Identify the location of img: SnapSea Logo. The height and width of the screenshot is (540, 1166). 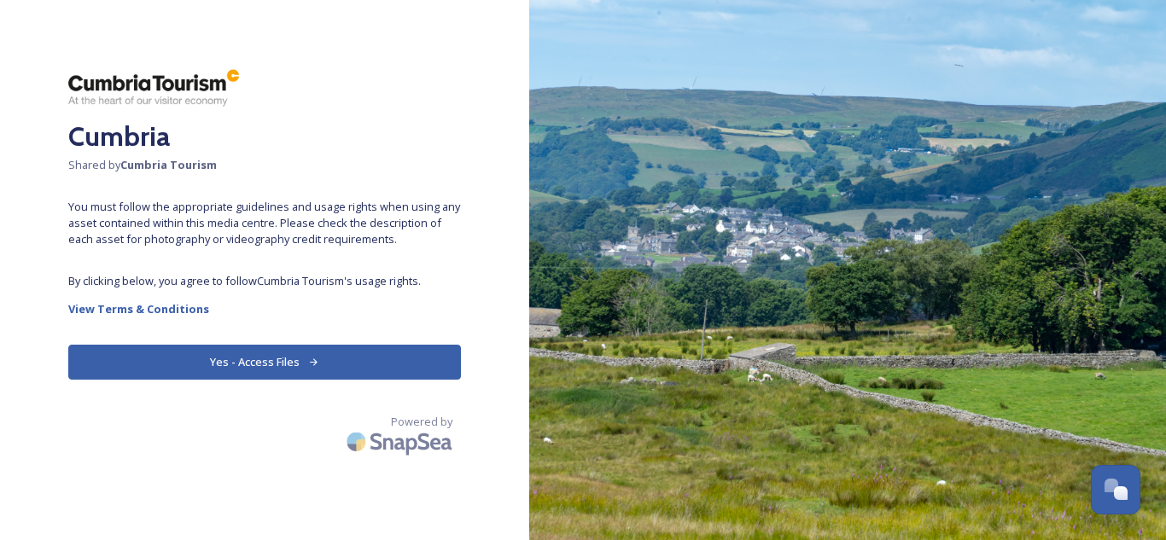
(401, 441).